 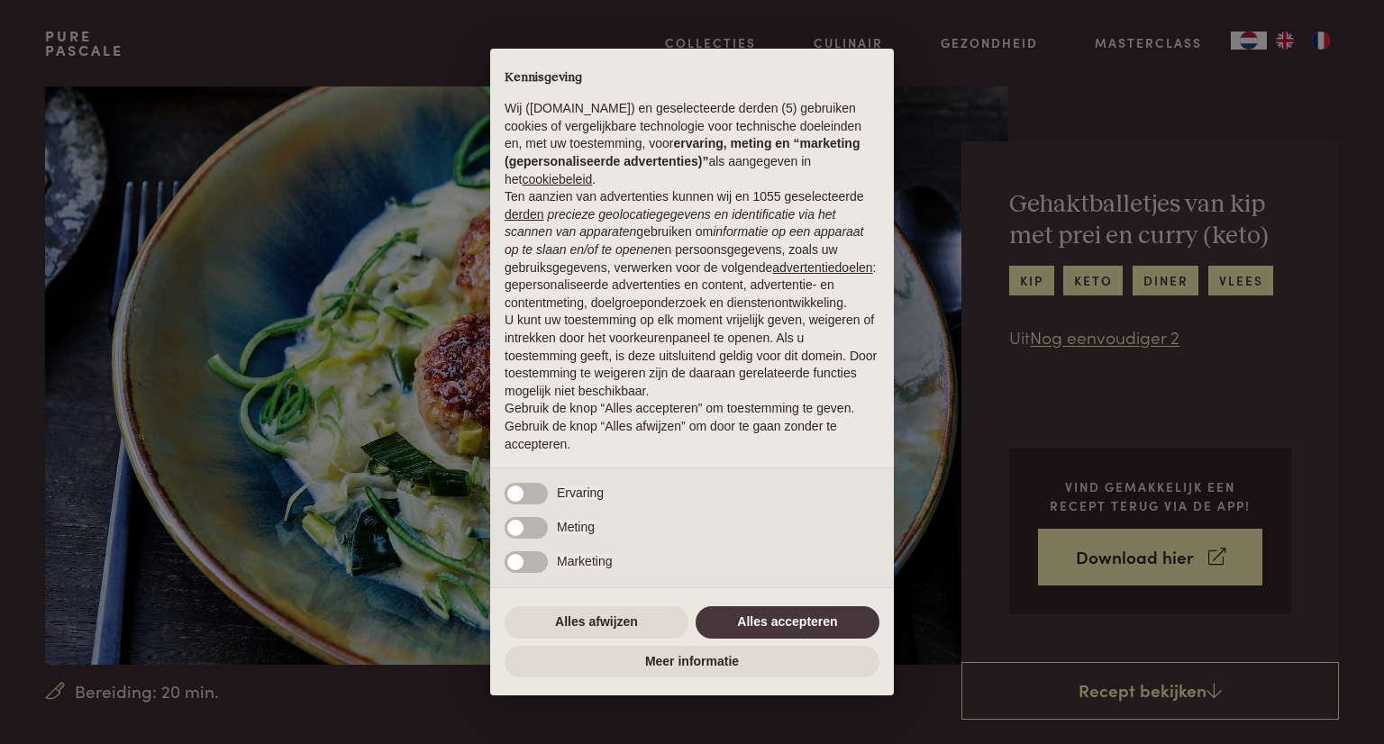 I want to click on span: Ervaring, so click(x=580, y=493).